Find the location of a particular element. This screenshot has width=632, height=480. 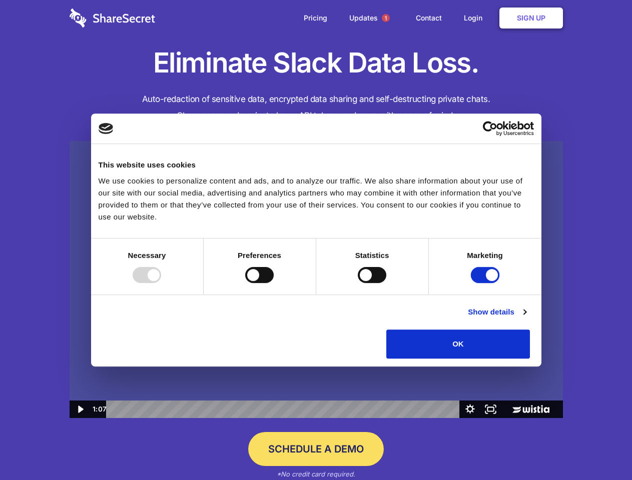

a: Pricing is located at coordinates (315, 18).